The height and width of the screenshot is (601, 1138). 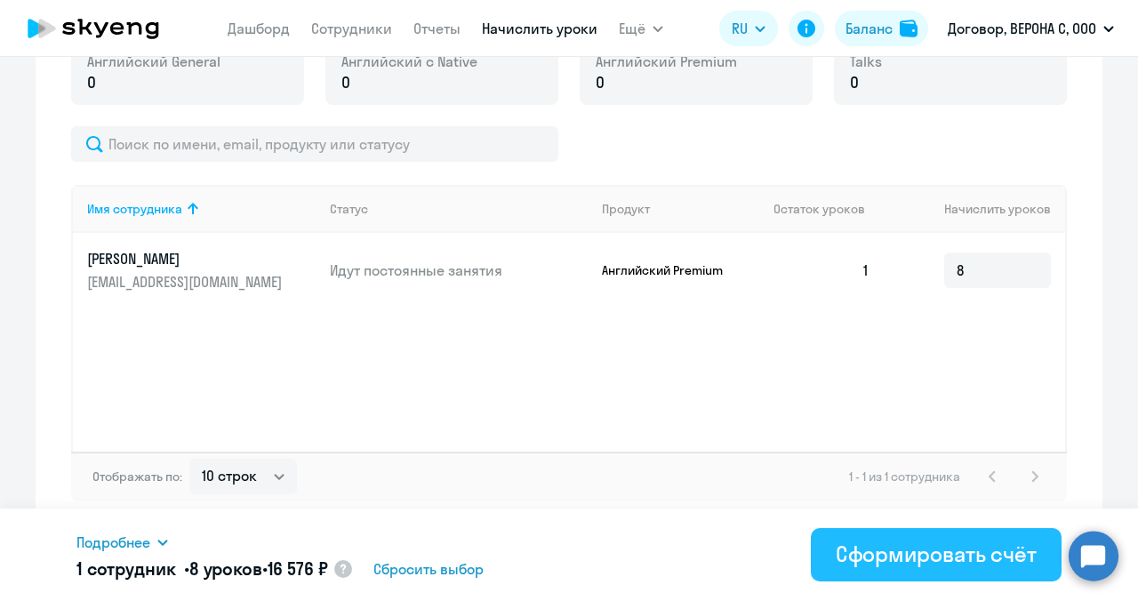 What do you see at coordinates (908, 28) in the screenshot?
I see `img: balance` at bounding box center [908, 28].